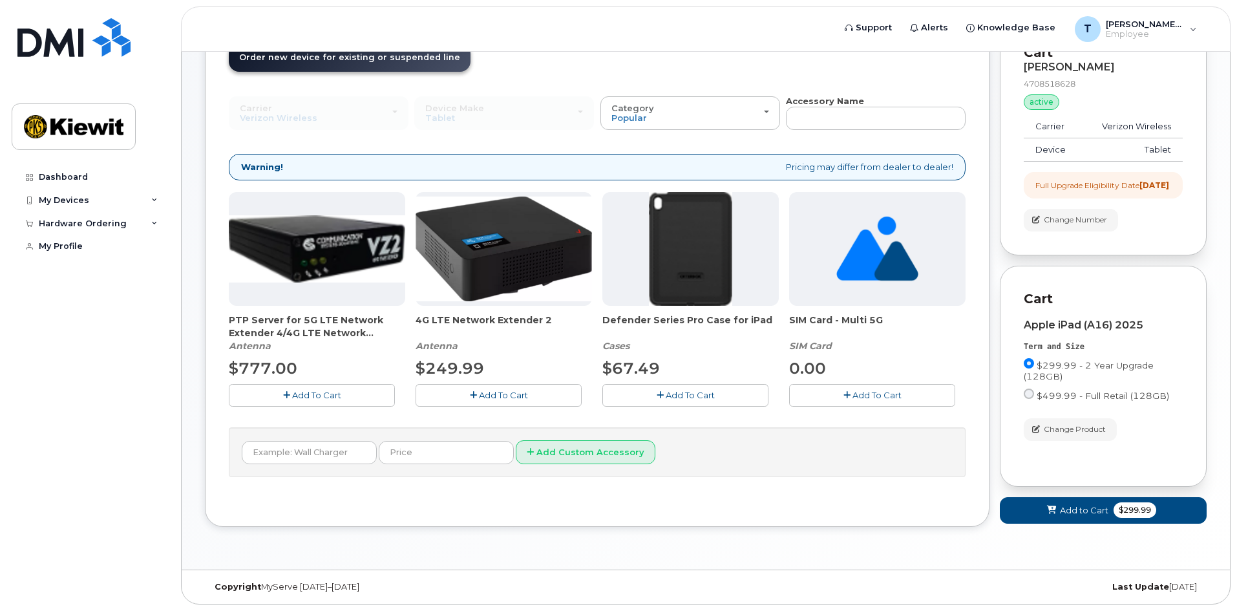 The width and height of the screenshot is (1237, 611). What do you see at coordinates (238, 586) in the screenshot?
I see `strong: Copyright` at bounding box center [238, 586].